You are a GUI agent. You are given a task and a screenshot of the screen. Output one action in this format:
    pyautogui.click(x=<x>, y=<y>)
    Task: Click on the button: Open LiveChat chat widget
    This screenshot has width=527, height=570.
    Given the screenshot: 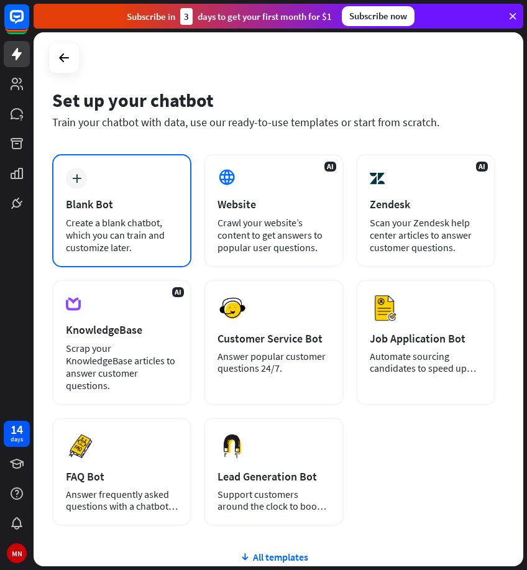 What is the action you would take?
    pyautogui.click(x=29, y=24)
    